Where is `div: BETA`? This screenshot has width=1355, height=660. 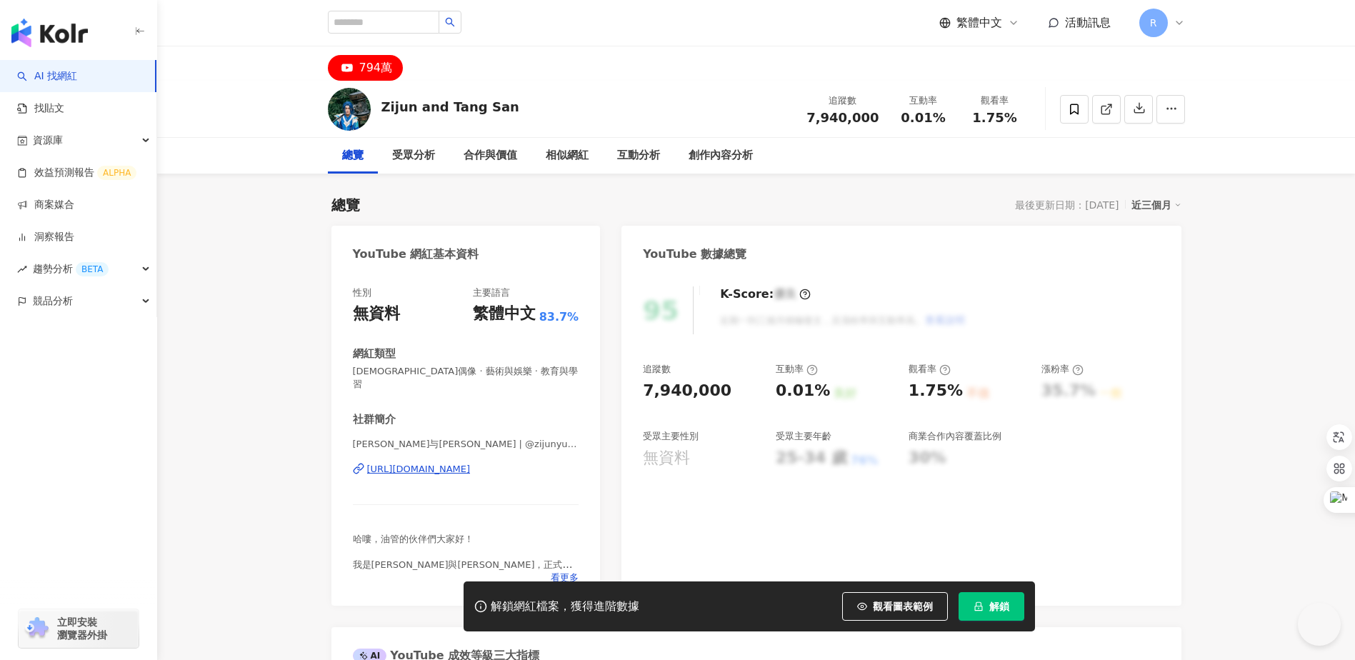
div: BETA is located at coordinates (92, 269).